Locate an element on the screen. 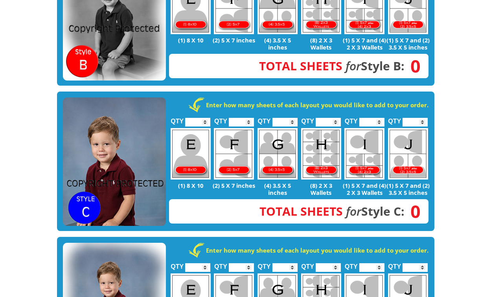  img: I is located at coordinates (364, 154).